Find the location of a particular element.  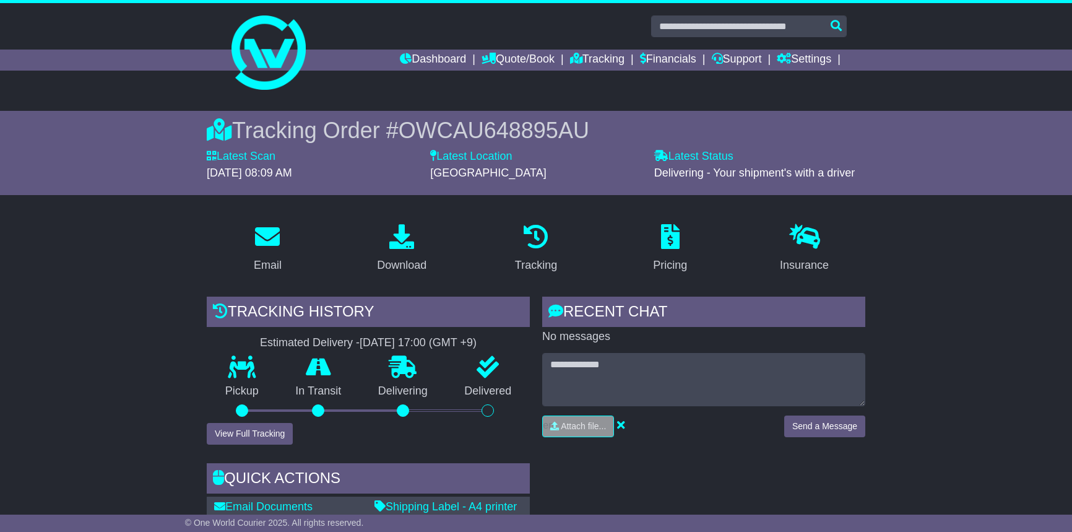

div: Tracking history is located at coordinates (368, 313).